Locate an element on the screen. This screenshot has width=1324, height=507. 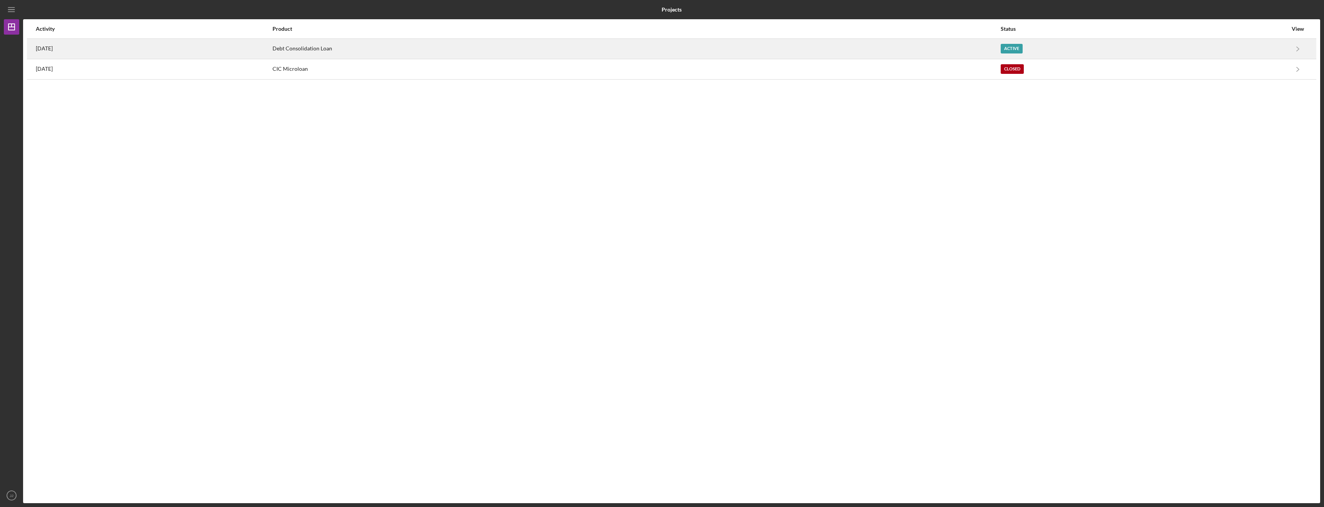
time: 2025-08-20 16:08 is located at coordinates (44, 49).